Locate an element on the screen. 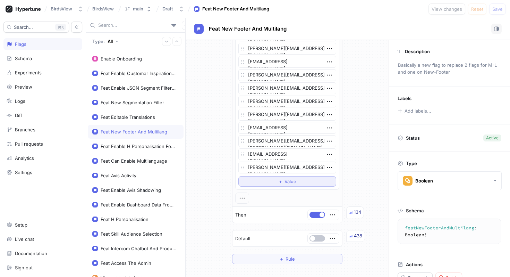 The height and width of the screenshot is (277, 510). div: Feat Enable Dashboard Data From Timescale is located at coordinates (139, 204).